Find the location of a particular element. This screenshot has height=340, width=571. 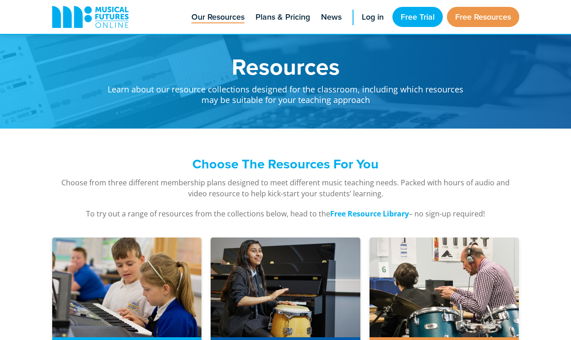

h1: Resources is located at coordinates (286, 66).